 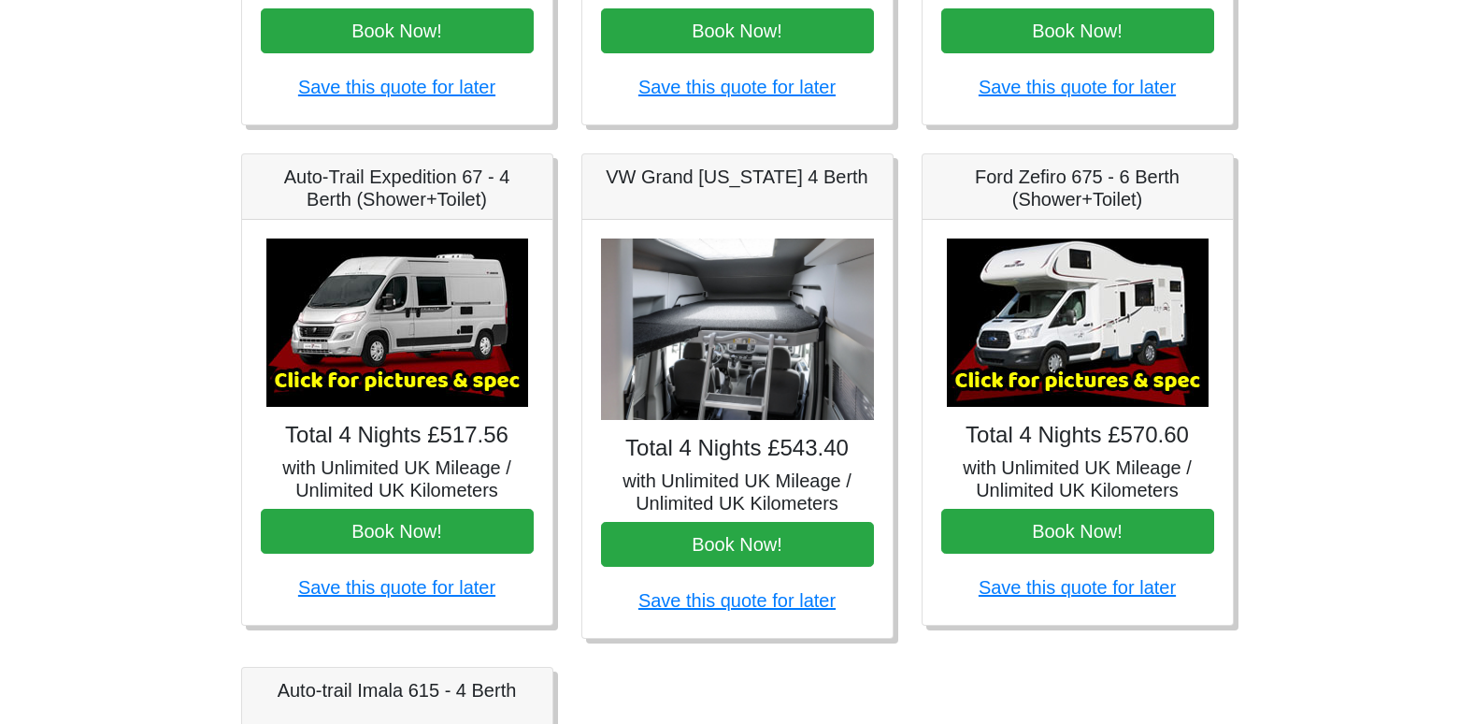 I want to click on h5: Auto-Trail Expedition 67 - 4 Berth (Shower+Toilet), so click(x=397, y=188).